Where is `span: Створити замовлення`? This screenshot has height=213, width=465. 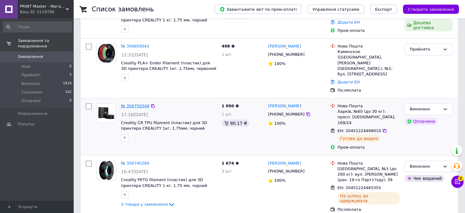
span: Створити замовлення is located at coordinates (431, 9).